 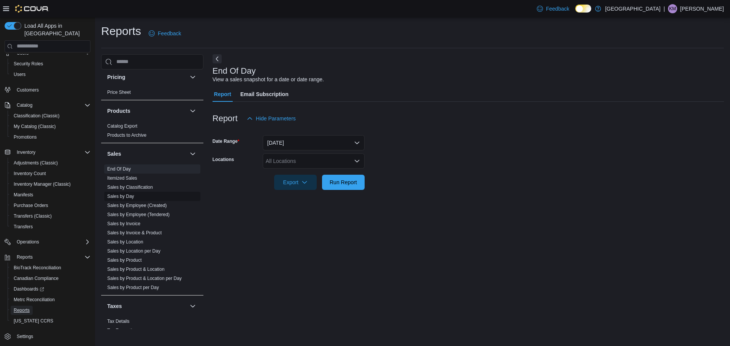 What do you see at coordinates (125, 242) in the screenshot?
I see `a: Sales by Location` at bounding box center [125, 242].